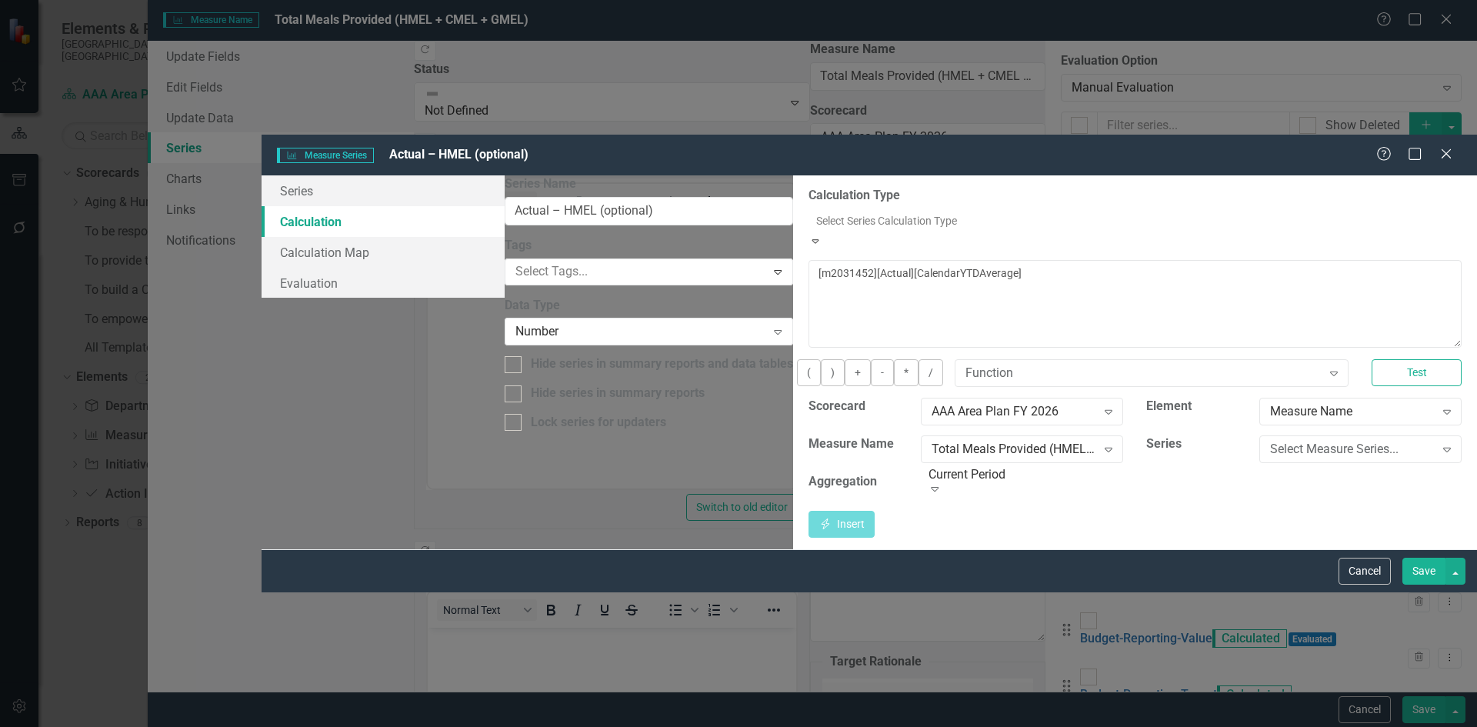  Describe the element at coordinates (1424, 571) in the screenshot. I see `button: Save` at that location.